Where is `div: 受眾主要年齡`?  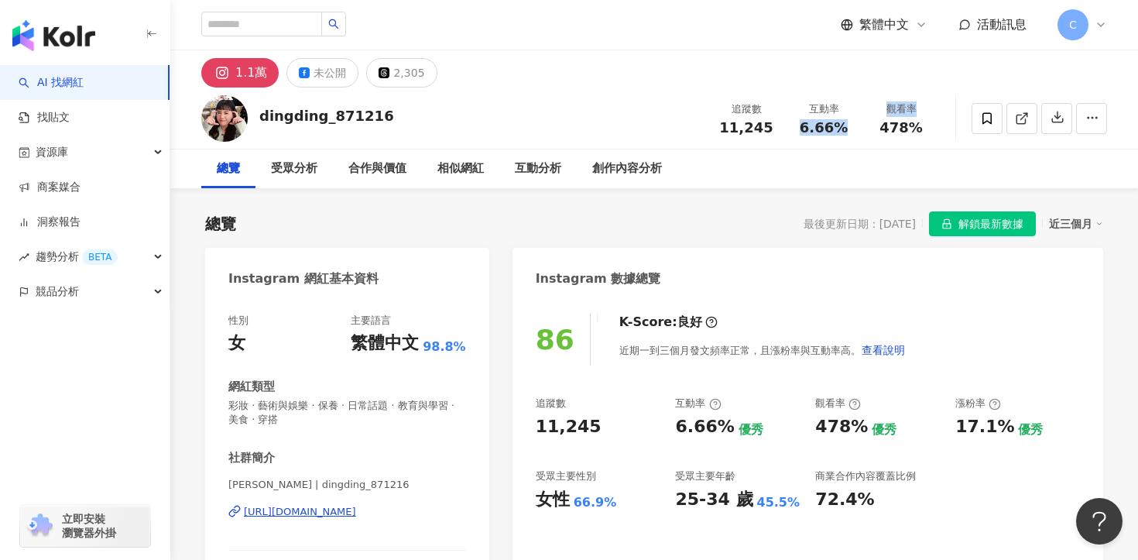
div: 受眾主要年齡 is located at coordinates (706, 476).